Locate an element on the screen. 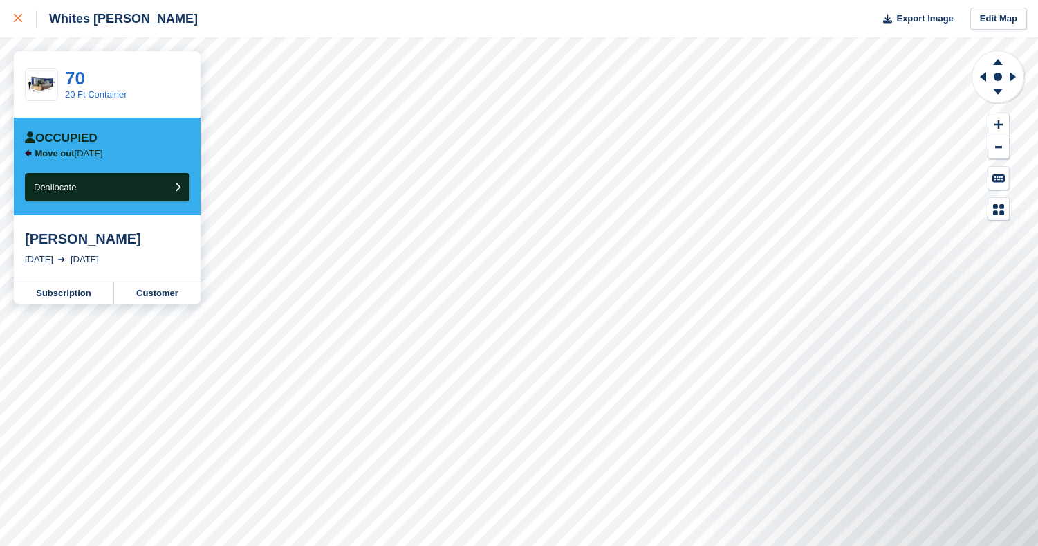  button: Zoom In is located at coordinates (998, 124).